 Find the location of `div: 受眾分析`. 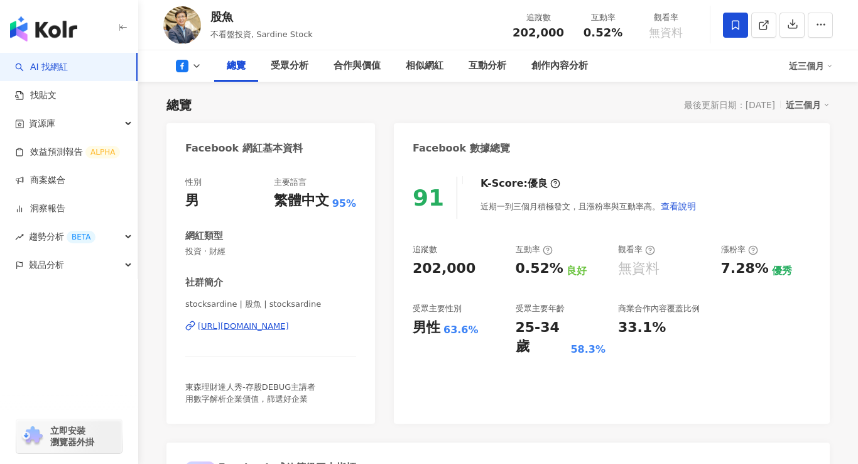

div: 受眾分析 is located at coordinates (290, 66).